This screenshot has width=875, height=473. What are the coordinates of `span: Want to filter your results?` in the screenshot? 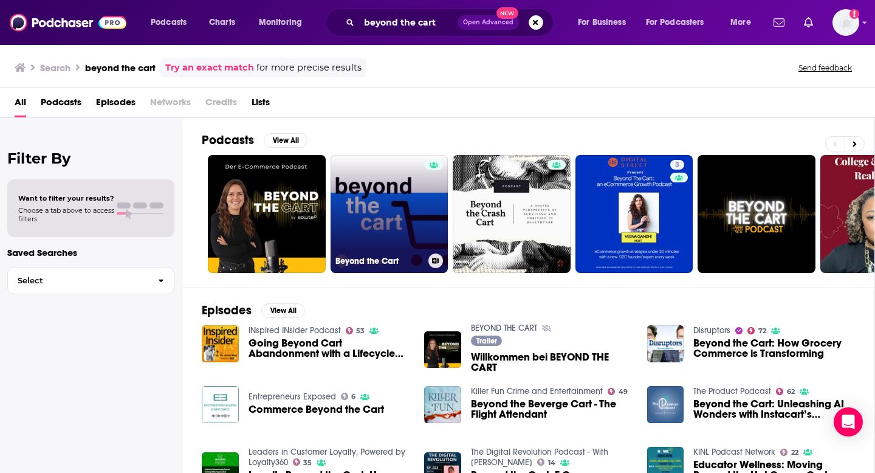 It's located at (66, 198).